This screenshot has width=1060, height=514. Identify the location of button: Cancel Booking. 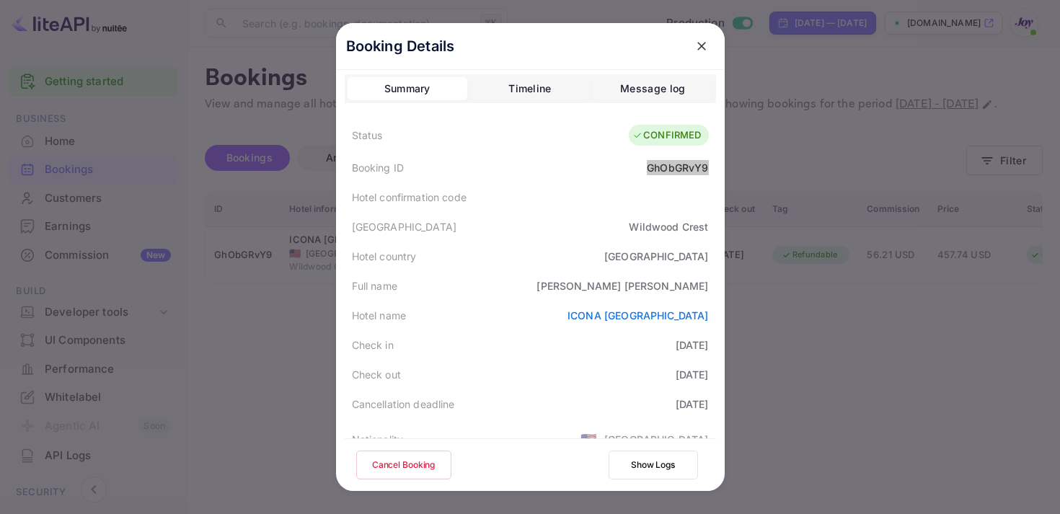
(404, 465).